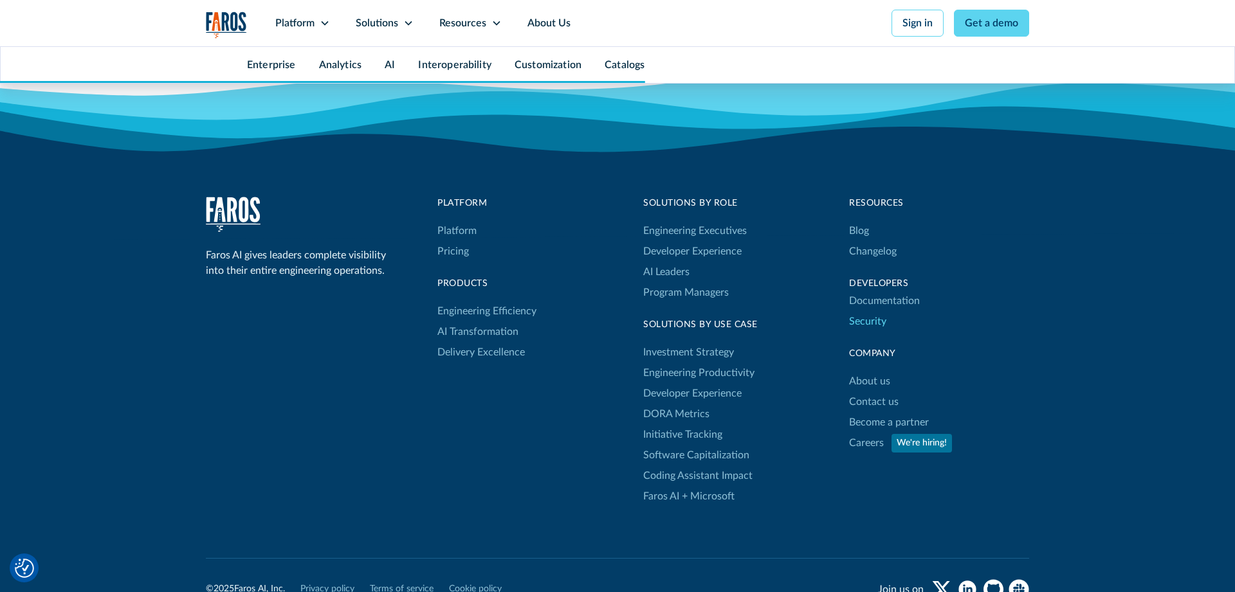 The width and height of the screenshot is (1235, 592). I want to click on div: Solutions By Use Case, so click(700, 325).